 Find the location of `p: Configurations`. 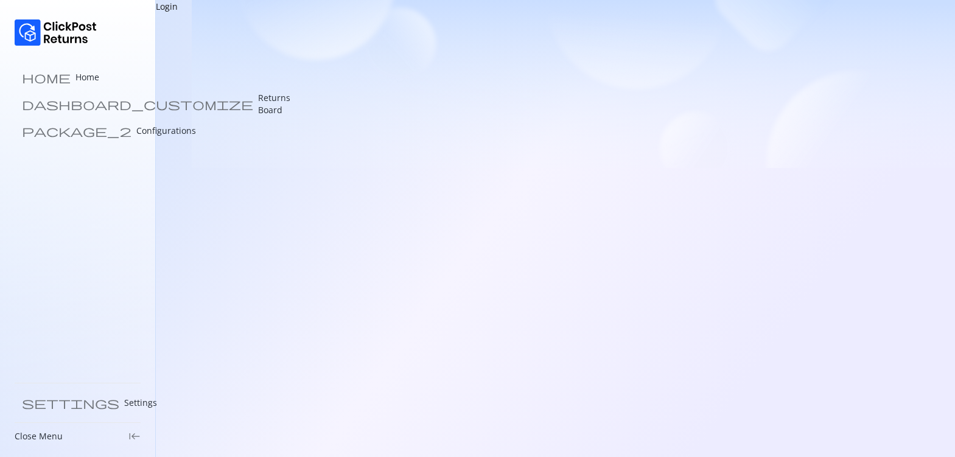

p: Configurations is located at coordinates (166, 131).